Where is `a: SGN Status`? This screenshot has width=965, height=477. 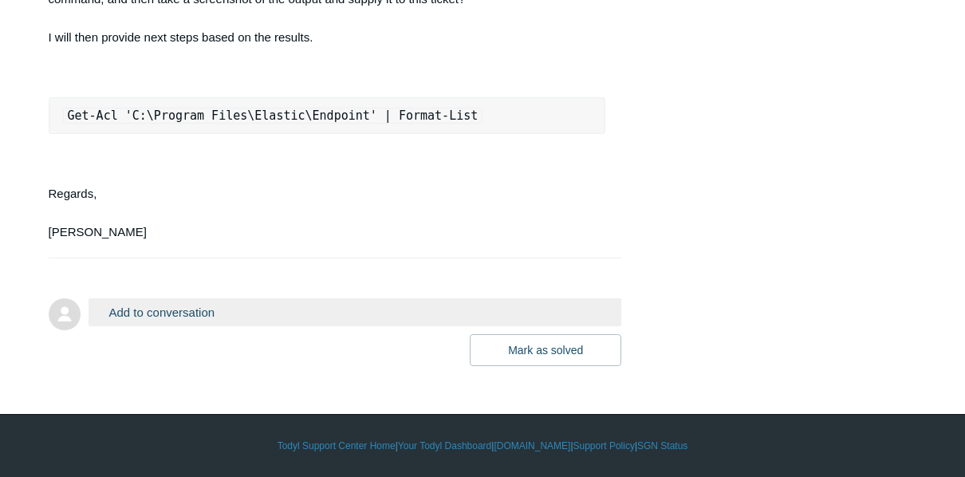
a: SGN Status is located at coordinates (662, 446).